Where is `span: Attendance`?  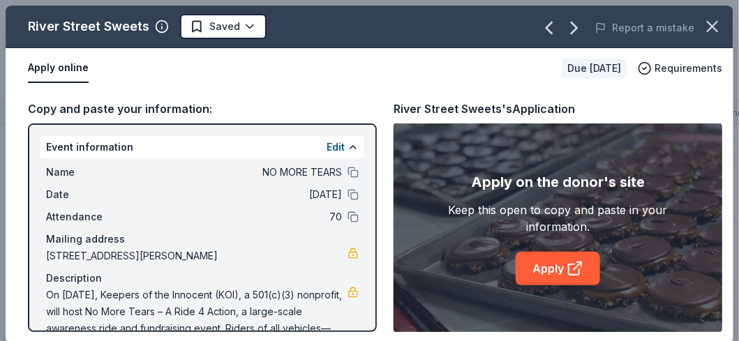 span: Attendance is located at coordinates (93, 217).